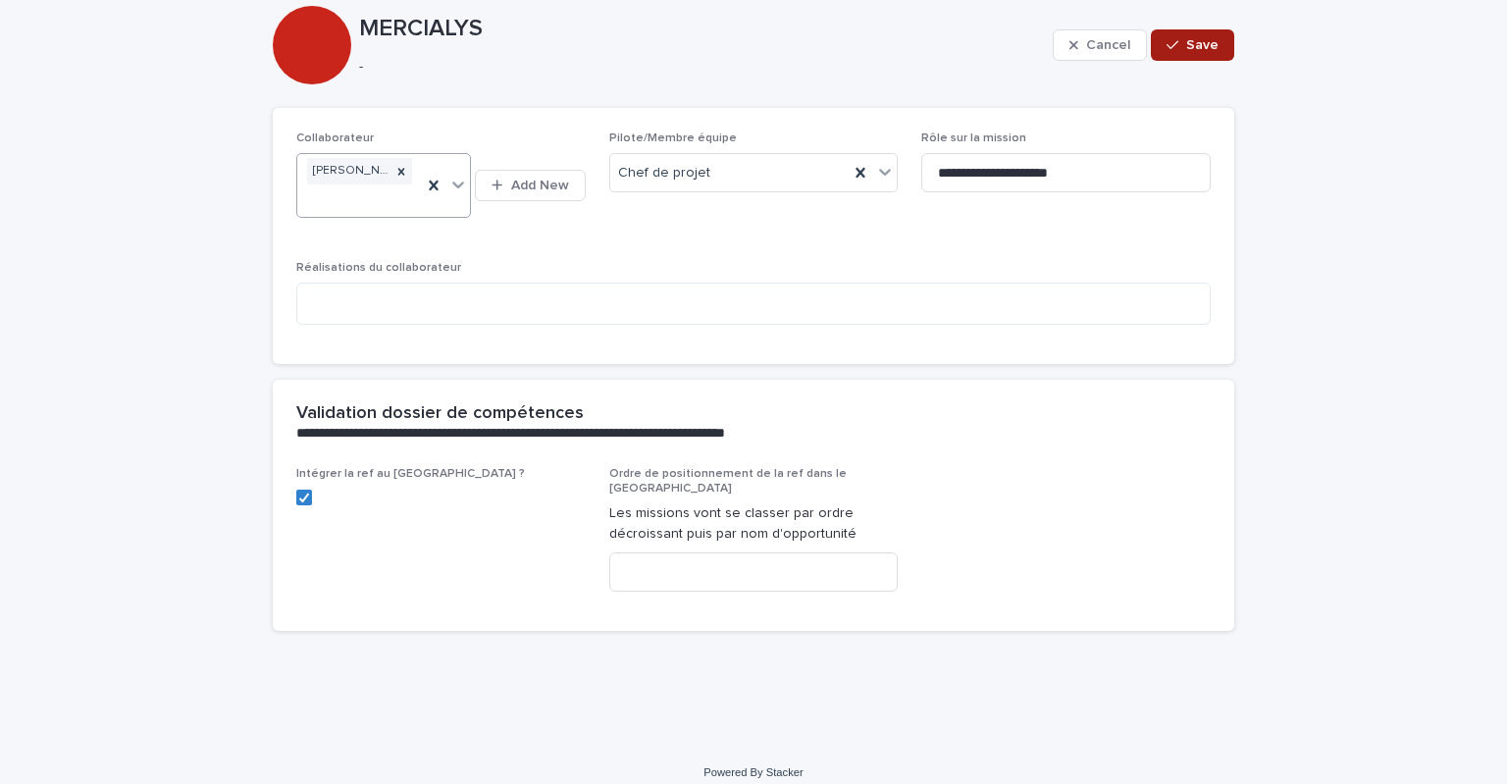 Image resolution: width=1507 pixels, height=784 pixels. What do you see at coordinates (335, 138) in the screenshot?
I see `span: Collaborateur` at bounding box center [335, 138].